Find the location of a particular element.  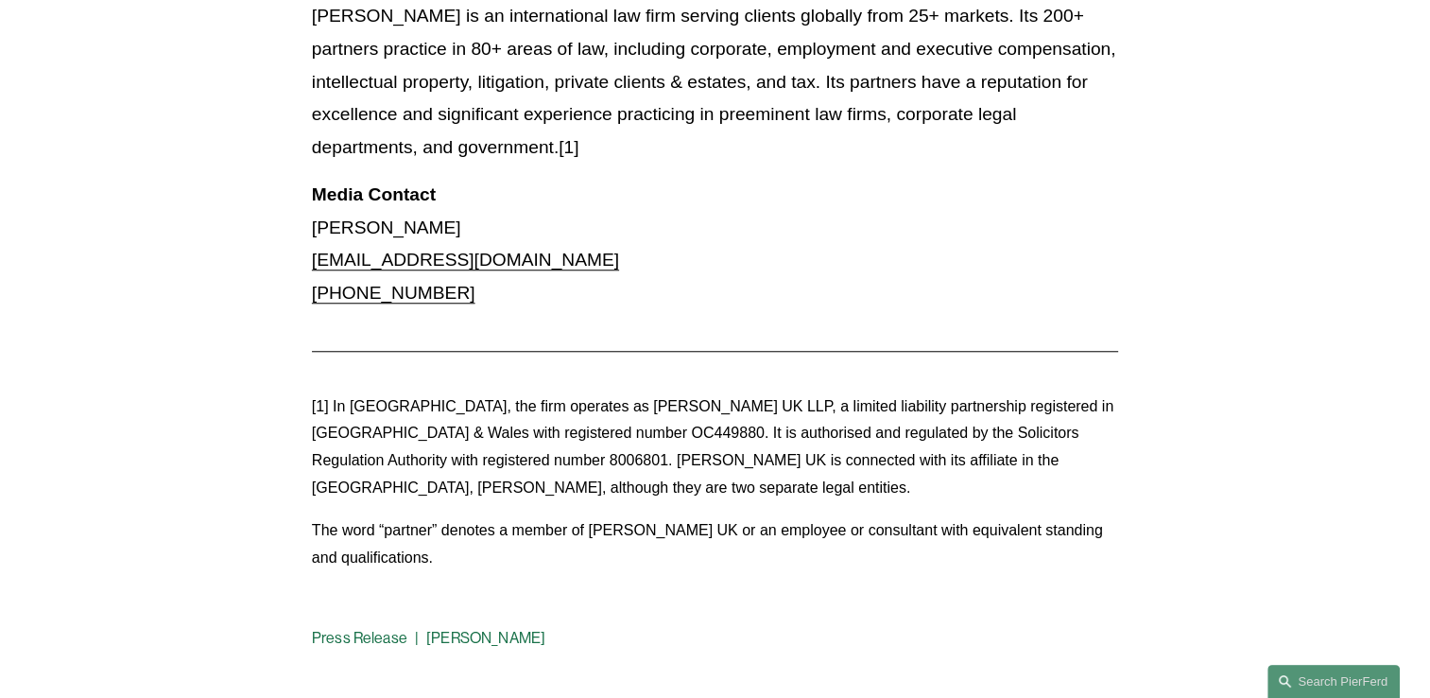

a: Press Release is located at coordinates (359, 637).